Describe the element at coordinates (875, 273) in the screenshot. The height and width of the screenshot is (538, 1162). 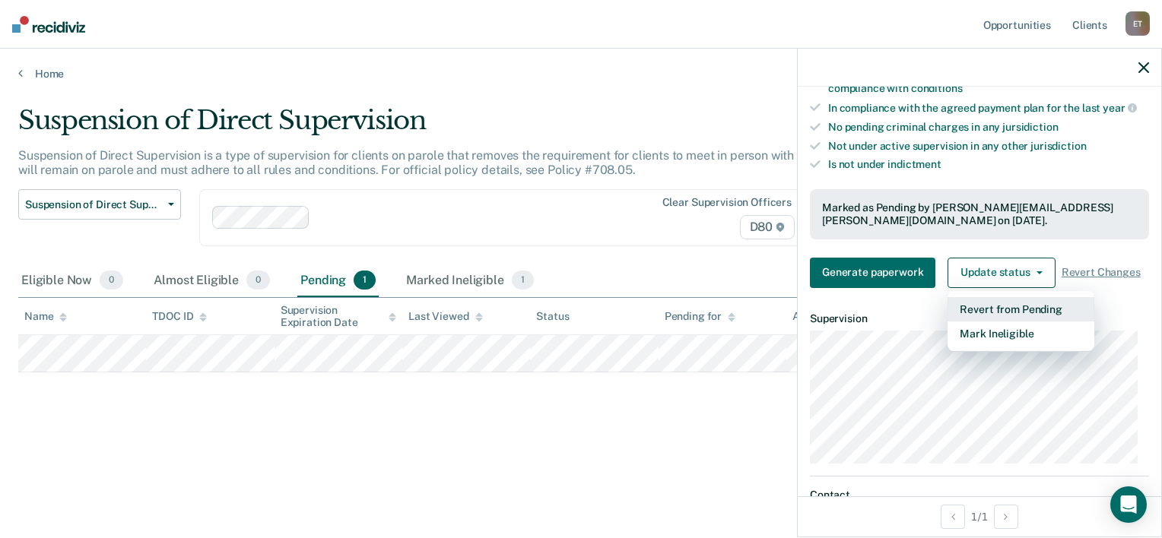
I see `a: Navigate to form link` at that location.